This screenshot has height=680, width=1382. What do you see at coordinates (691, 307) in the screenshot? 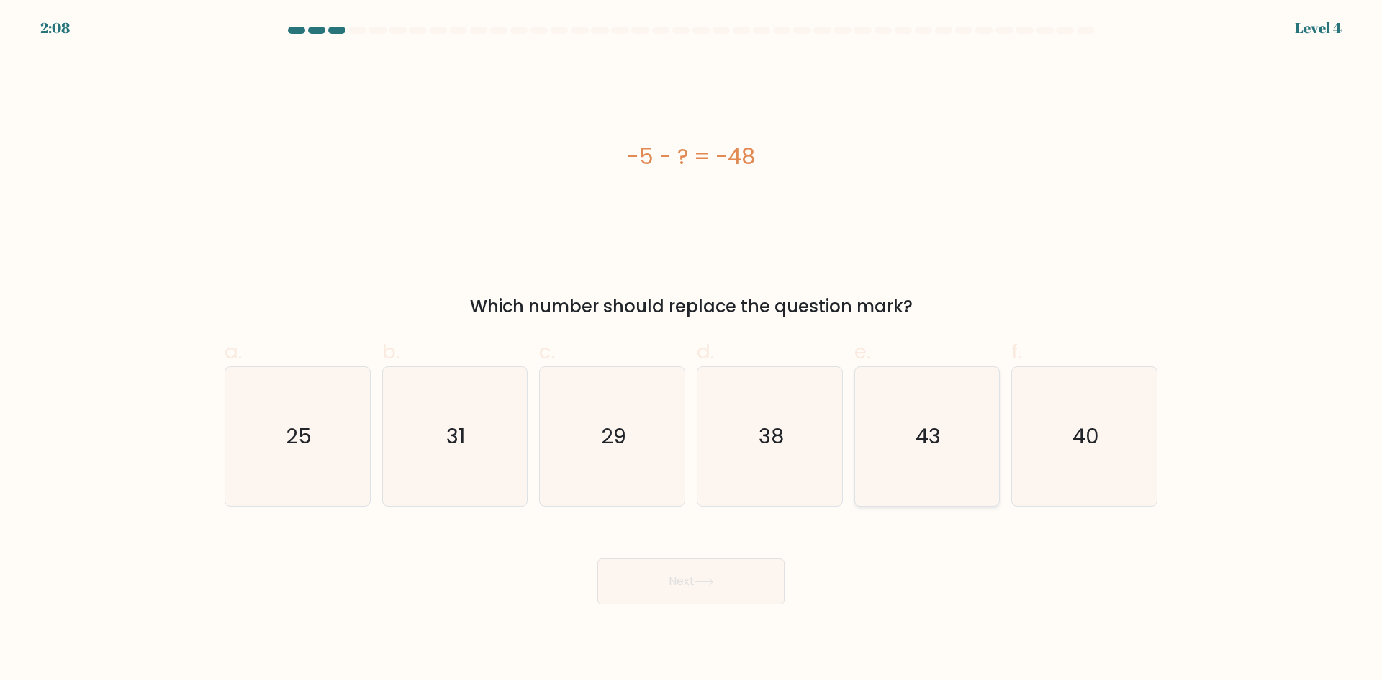
I see `div: Which number should replace the question mark?` at bounding box center [691, 307].